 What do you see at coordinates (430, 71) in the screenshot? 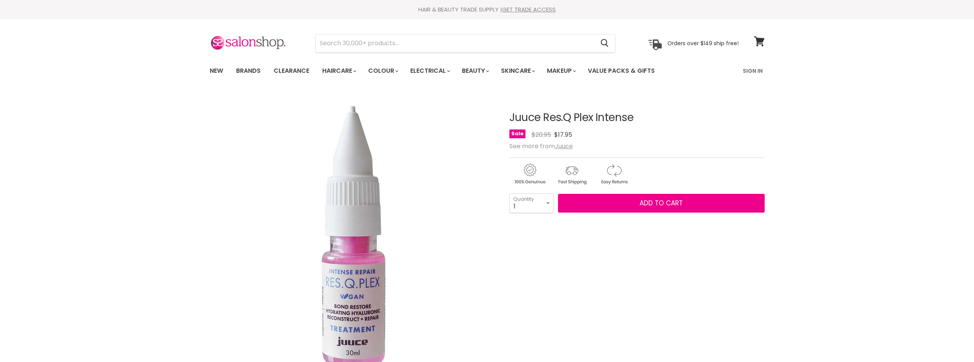
I see `a: Electrical` at bounding box center [430, 71].